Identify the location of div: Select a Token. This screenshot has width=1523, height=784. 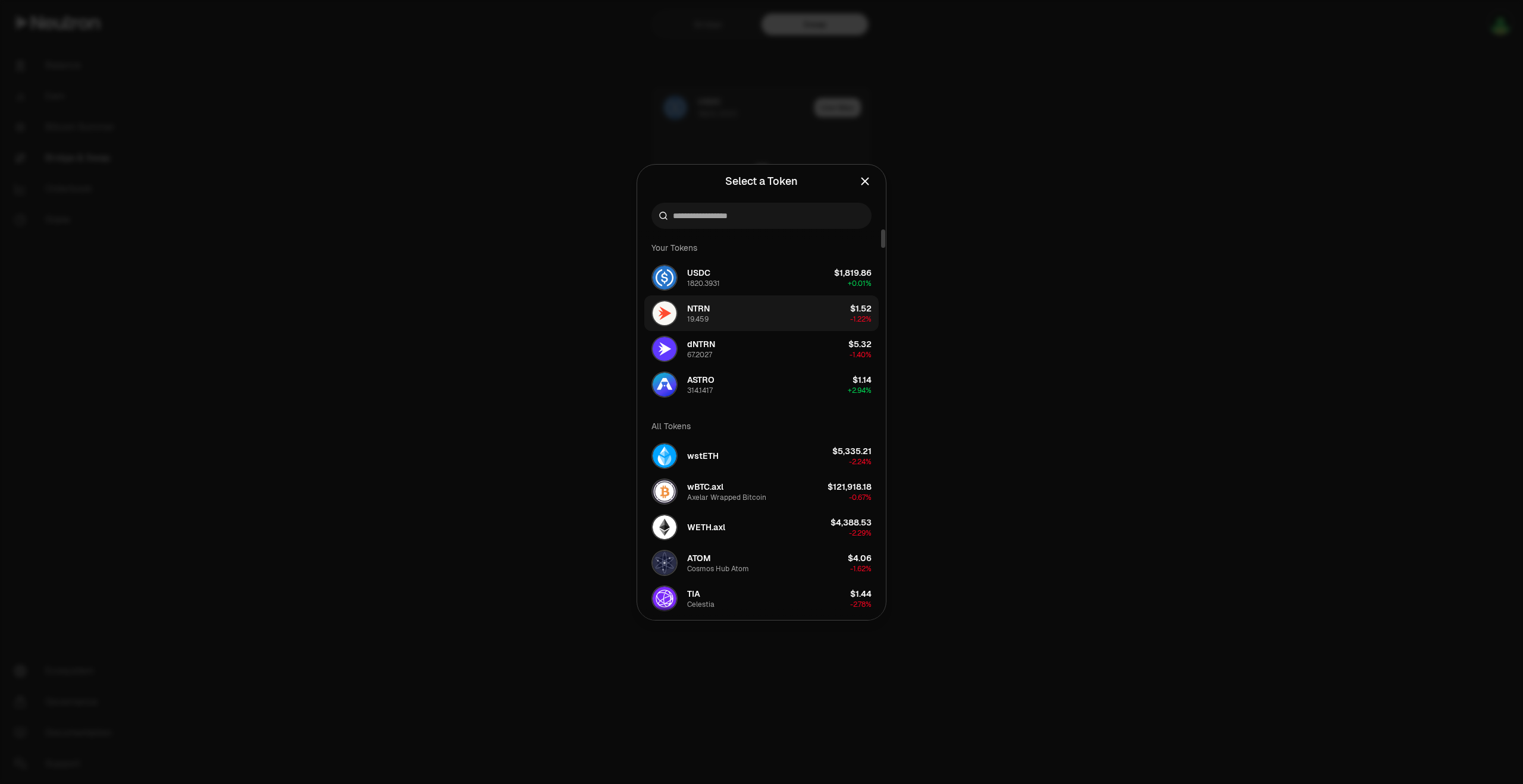
(762, 181).